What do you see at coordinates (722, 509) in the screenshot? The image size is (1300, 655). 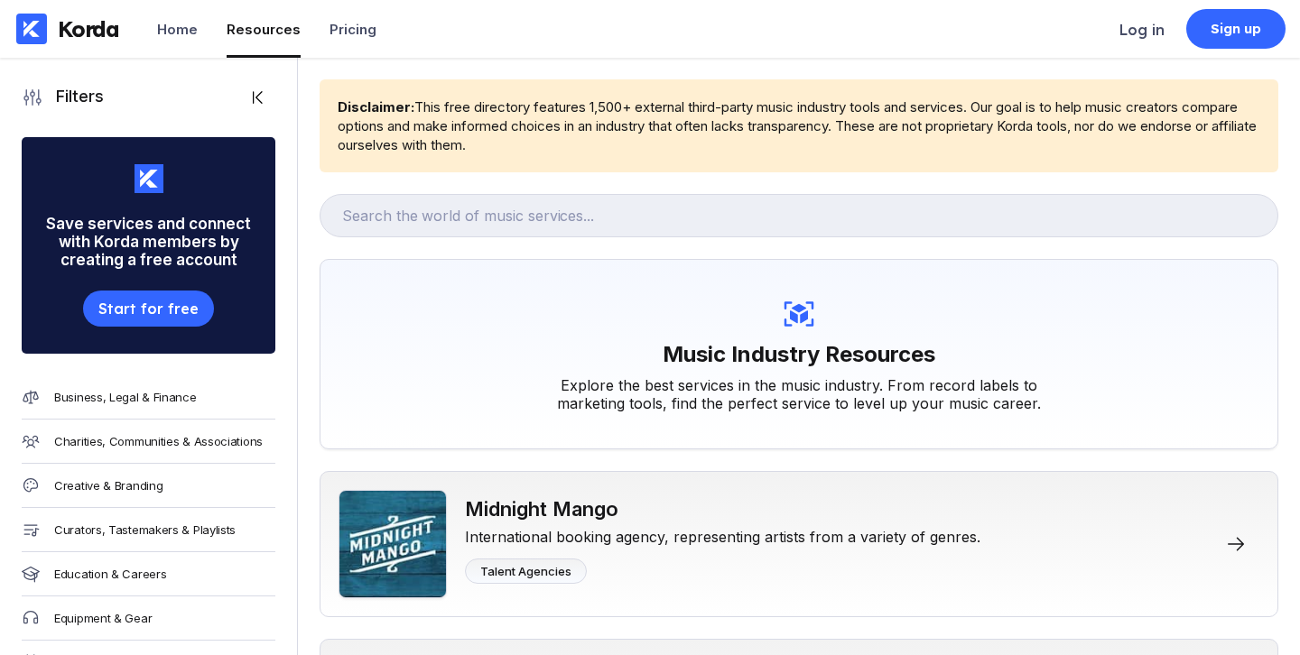 I see `div: Midnight Mango` at bounding box center [722, 509].